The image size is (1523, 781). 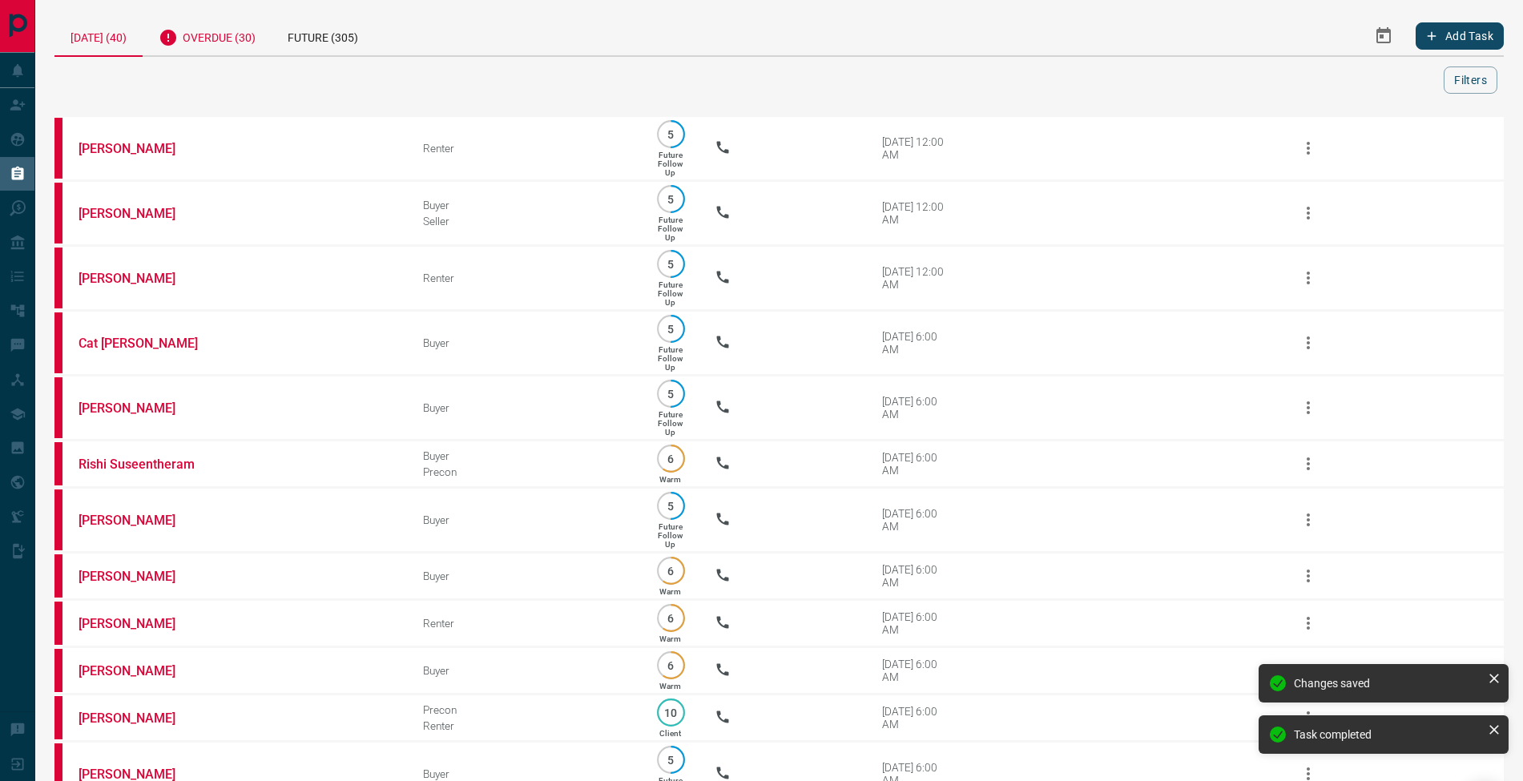 What do you see at coordinates (323, 35) in the screenshot?
I see `div: Future (305)` at bounding box center [323, 35].